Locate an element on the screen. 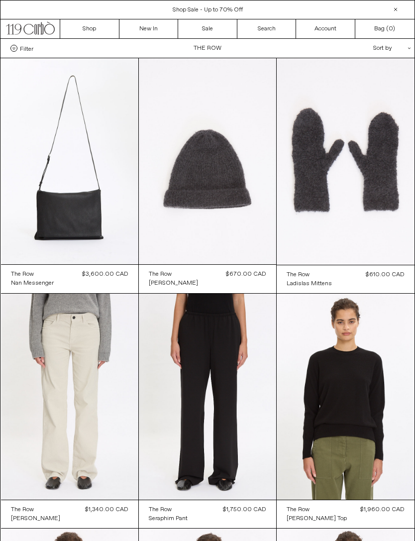 This screenshot has height=541, width=415. div: $1,960.00 CAD is located at coordinates (382, 509).